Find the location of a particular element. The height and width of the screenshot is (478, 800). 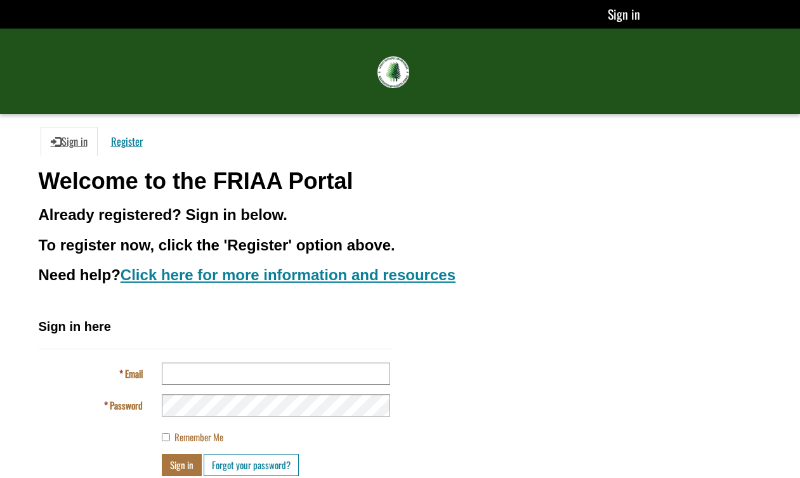

input: Remember Me is located at coordinates (166, 437).